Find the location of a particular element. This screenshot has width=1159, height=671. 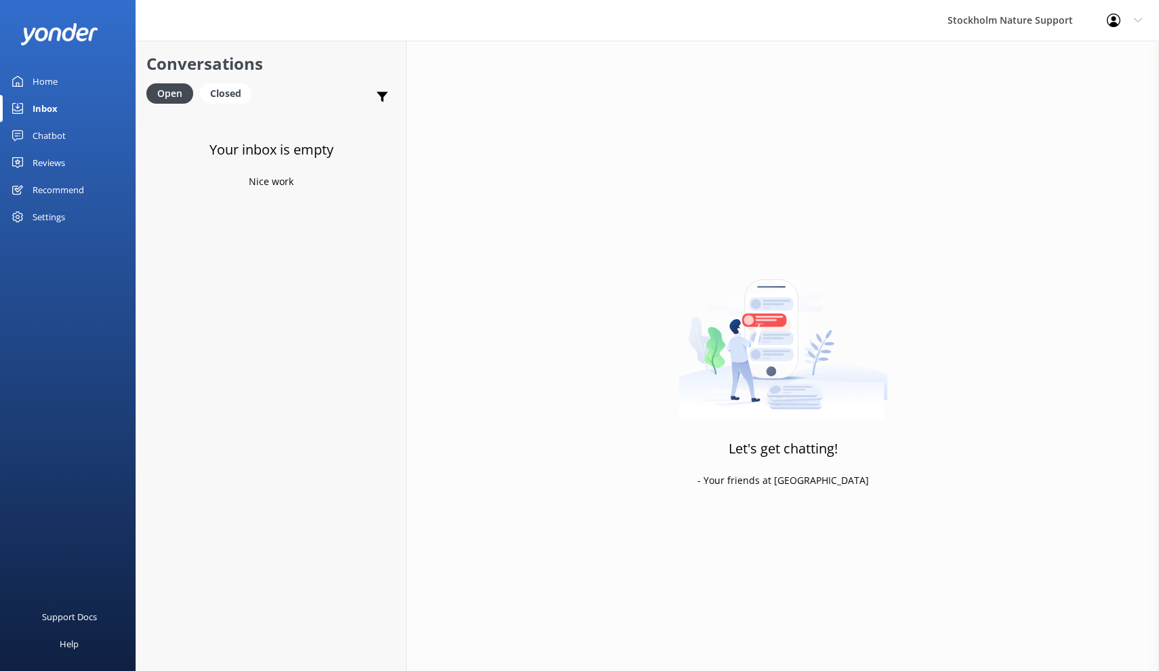

div: Settings is located at coordinates (49, 217).